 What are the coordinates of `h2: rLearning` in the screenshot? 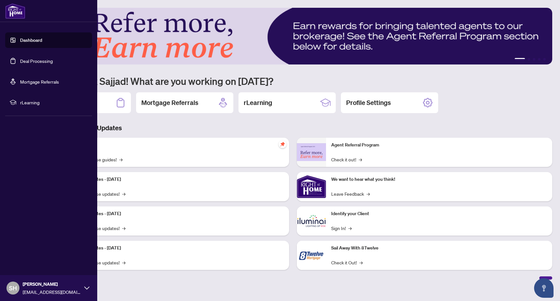 It's located at (258, 103).